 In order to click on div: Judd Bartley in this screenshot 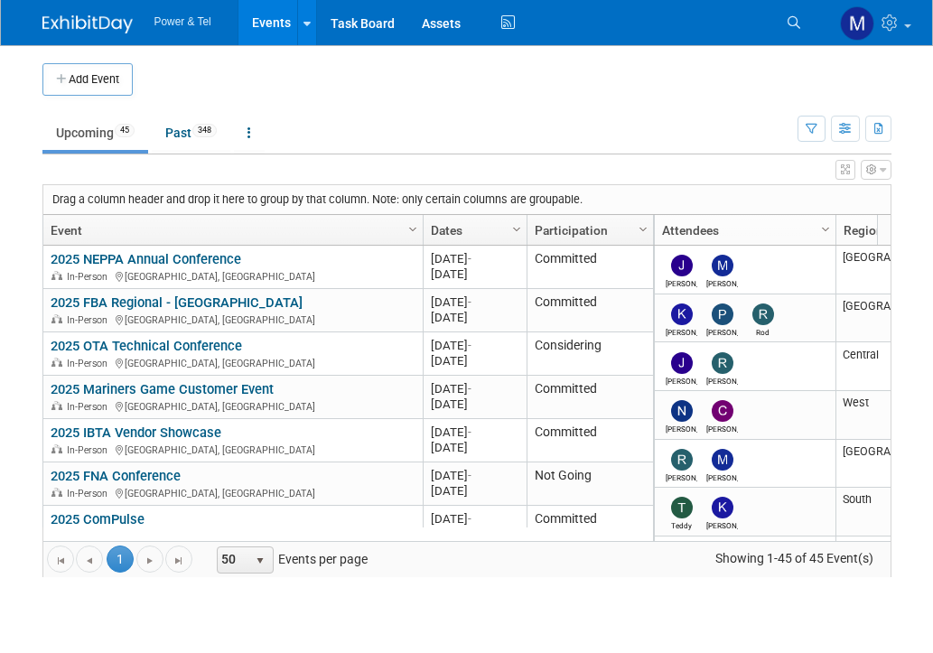, I will do `click(681, 379)`.